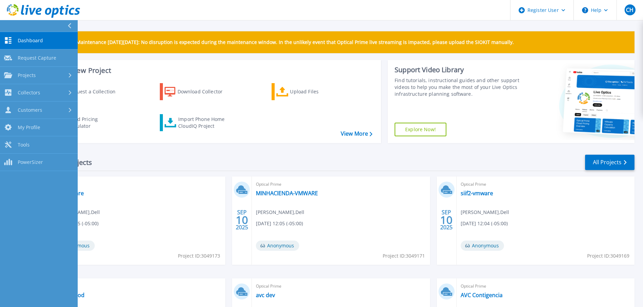 The image size is (643, 307). What do you see at coordinates (317, 92) in the screenshot?
I see `div: Upload Files` at bounding box center [317, 92].